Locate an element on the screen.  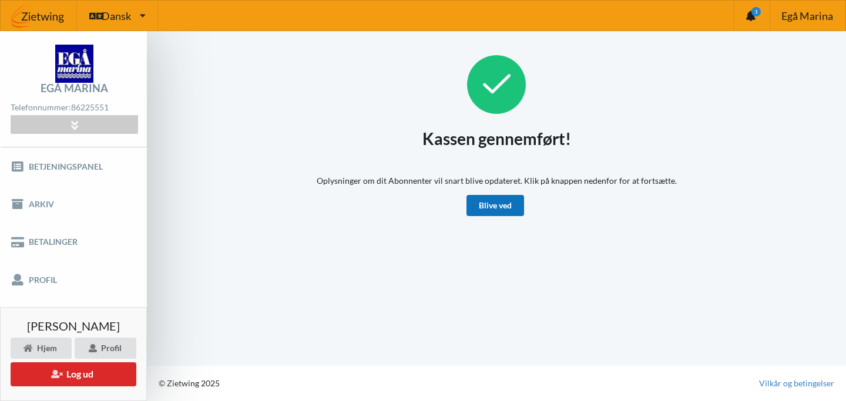
span: Dansk is located at coordinates (116, 16).